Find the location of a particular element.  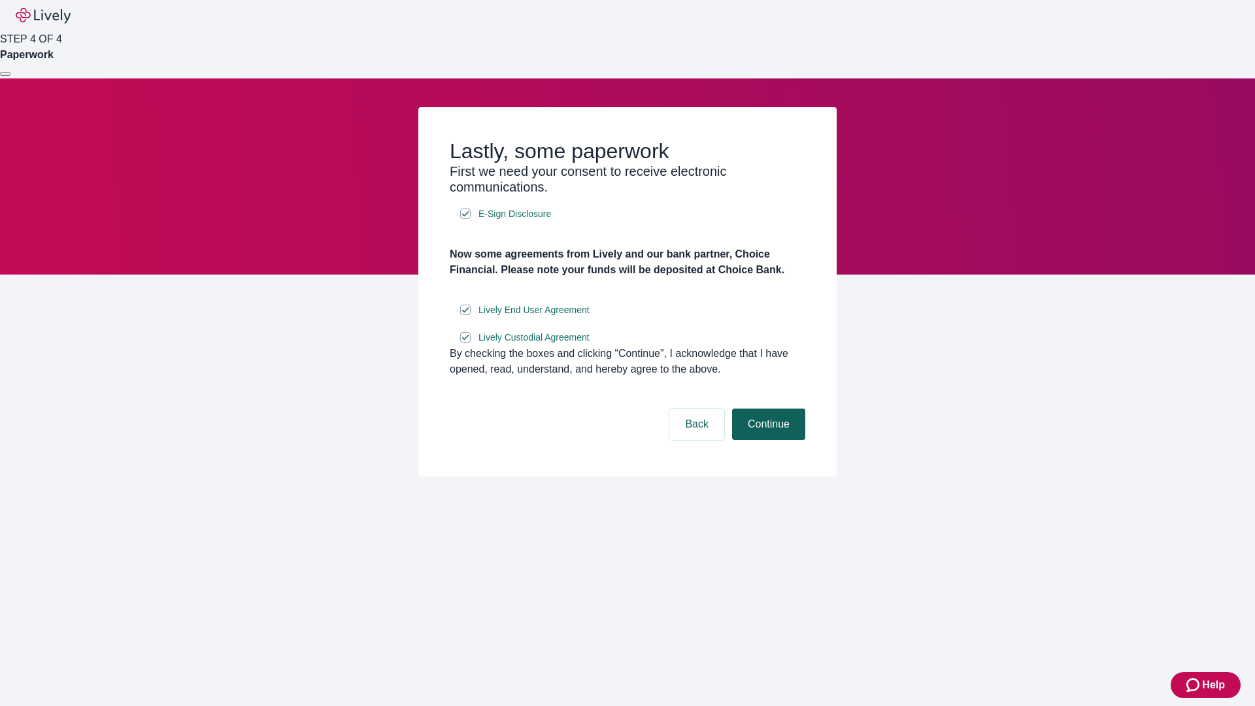

button: Back is located at coordinates (697, 424).